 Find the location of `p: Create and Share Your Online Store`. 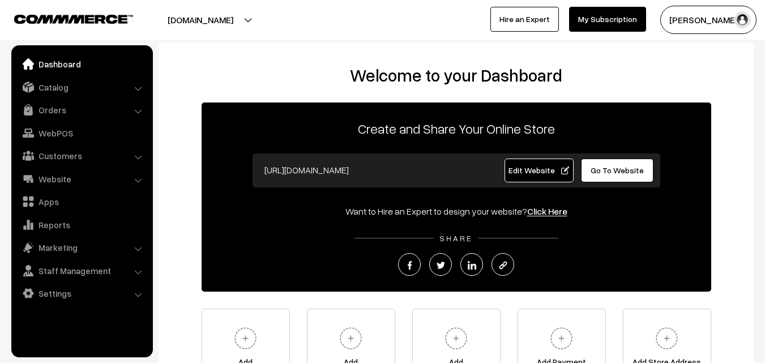

p: Create and Share Your Online Store is located at coordinates (457, 129).